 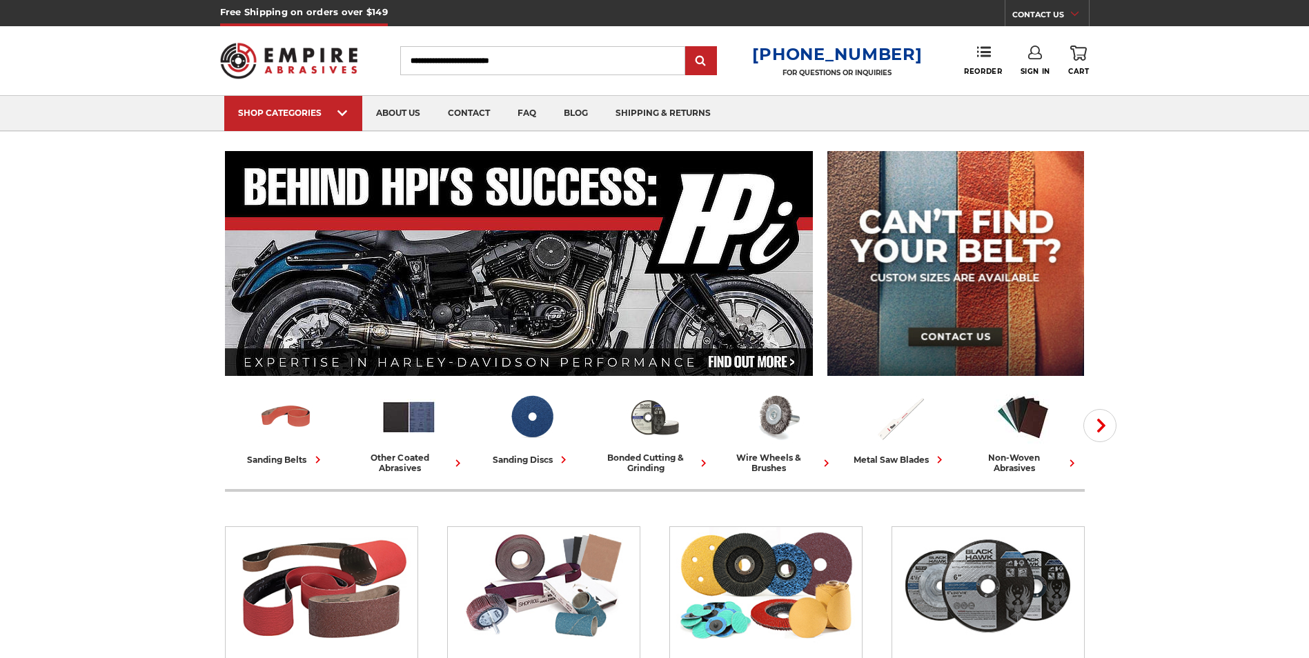 What do you see at coordinates (778, 431) in the screenshot?
I see `a: wire wheels & brushes` at bounding box center [778, 431].